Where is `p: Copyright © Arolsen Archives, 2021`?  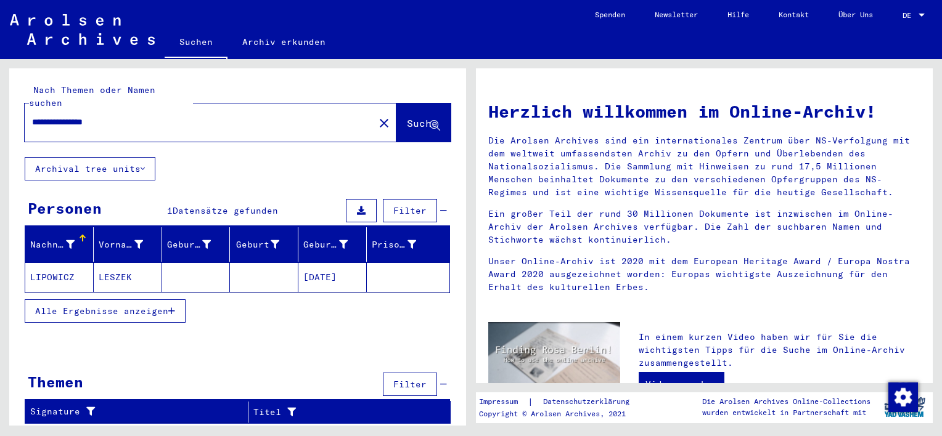 p: Copyright © Arolsen Archives, 2021 is located at coordinates (562, 414).